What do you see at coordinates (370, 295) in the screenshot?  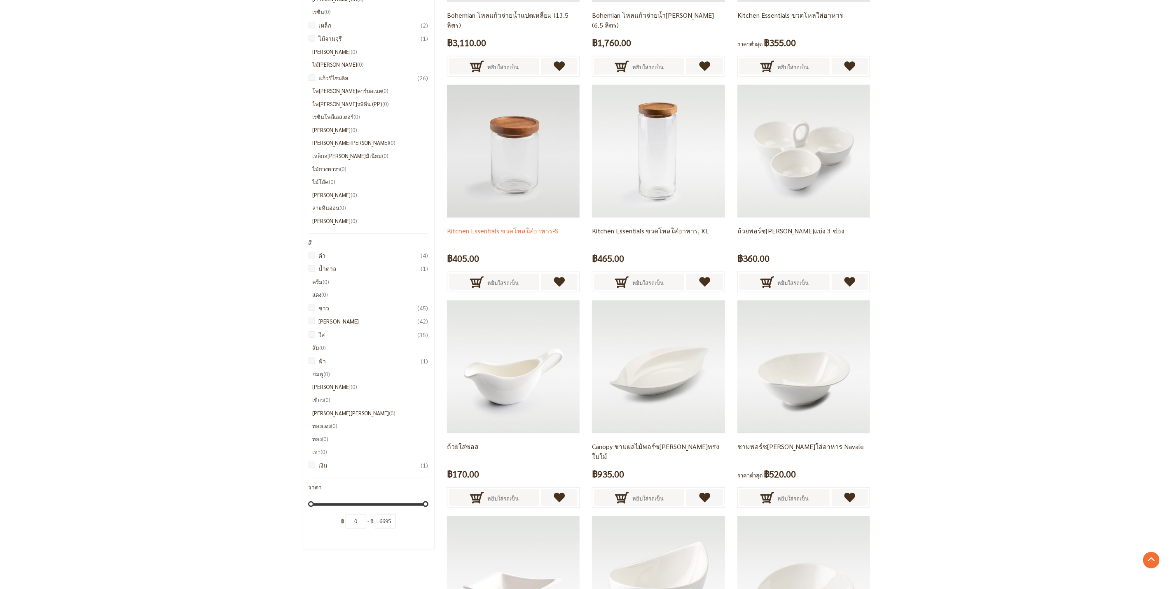 I see `li: แดง` at bounding box center [370, 295].